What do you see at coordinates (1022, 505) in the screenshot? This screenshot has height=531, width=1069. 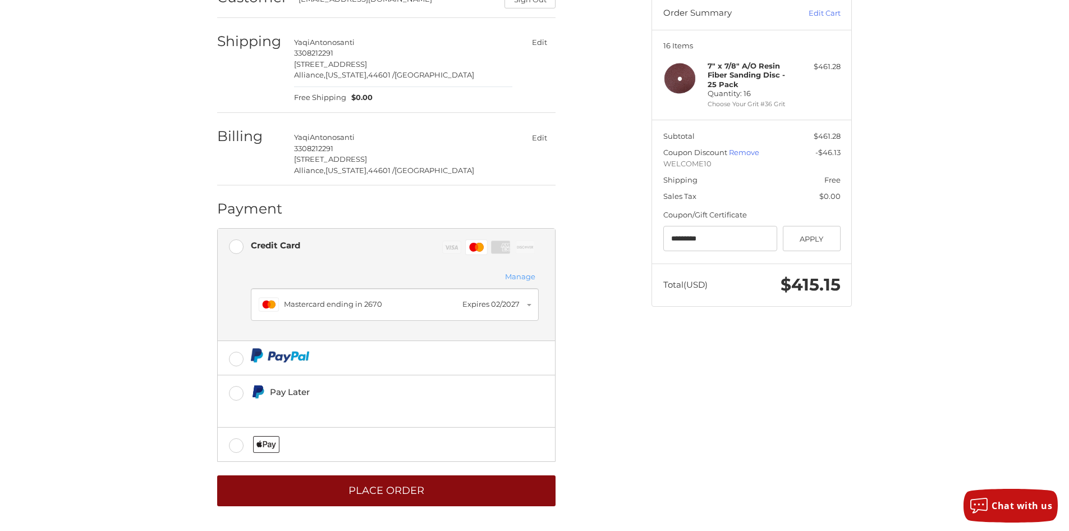 I see `span: Chat with us` at bounding box center [1022, 505].